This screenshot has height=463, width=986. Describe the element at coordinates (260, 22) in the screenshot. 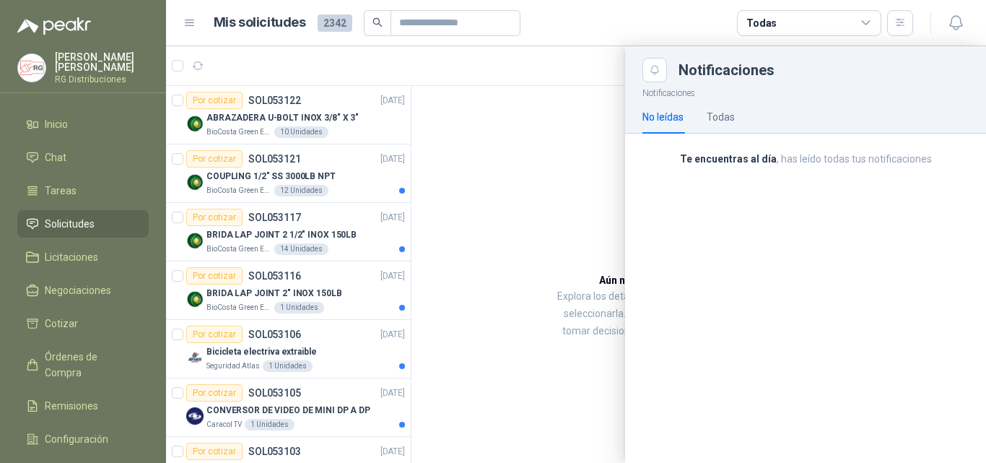

I see `h1: Mis solicitudes` at that location.